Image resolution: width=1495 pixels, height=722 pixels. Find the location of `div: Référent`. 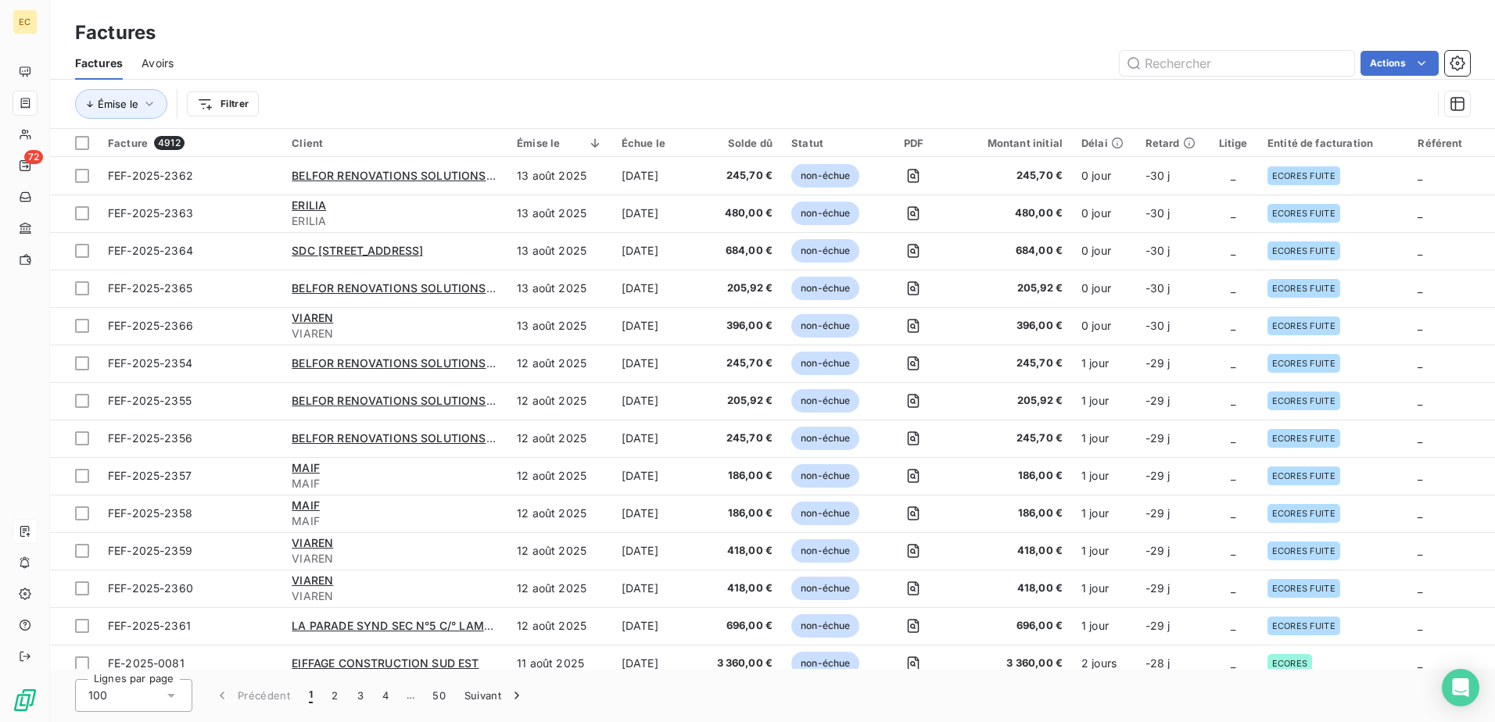

div: Référent is located at coordinates (1451, 143).